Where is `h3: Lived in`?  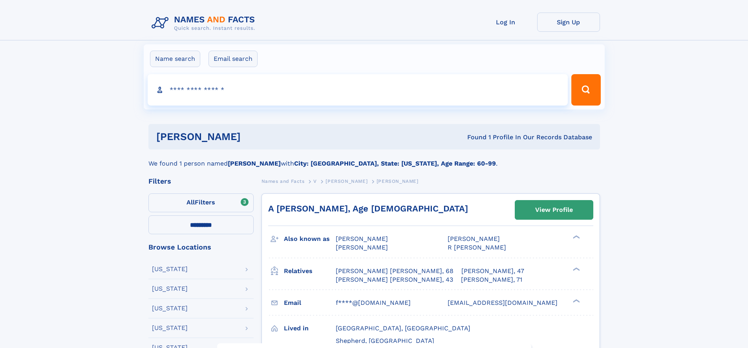 h3: Lived in is located at coordinates (310, 328).